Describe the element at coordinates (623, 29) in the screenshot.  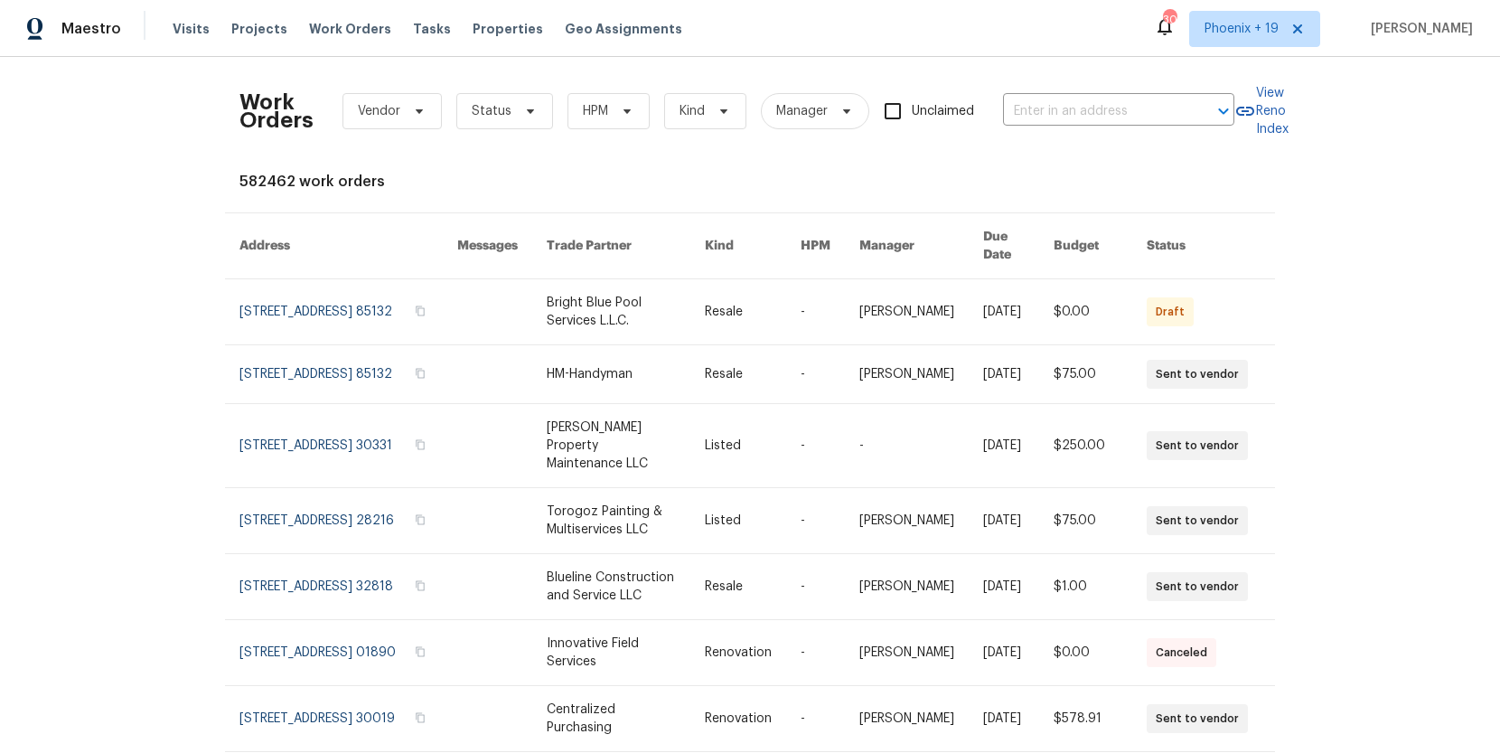
I see `span: Geo Assignments` at that location.